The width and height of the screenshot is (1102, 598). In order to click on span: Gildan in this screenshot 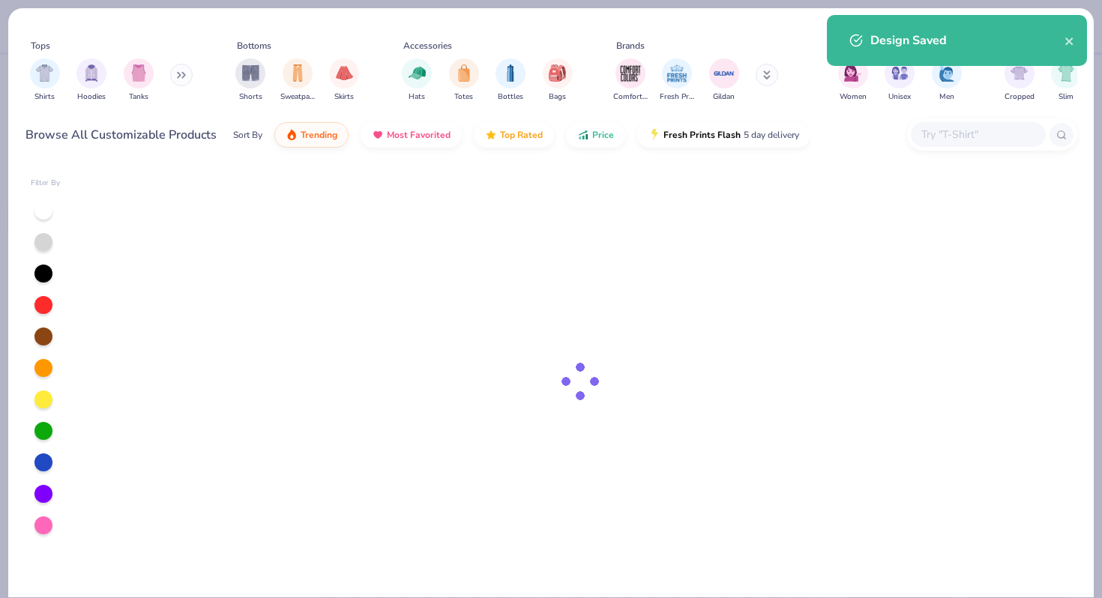, I will do `click(724, 97)`.